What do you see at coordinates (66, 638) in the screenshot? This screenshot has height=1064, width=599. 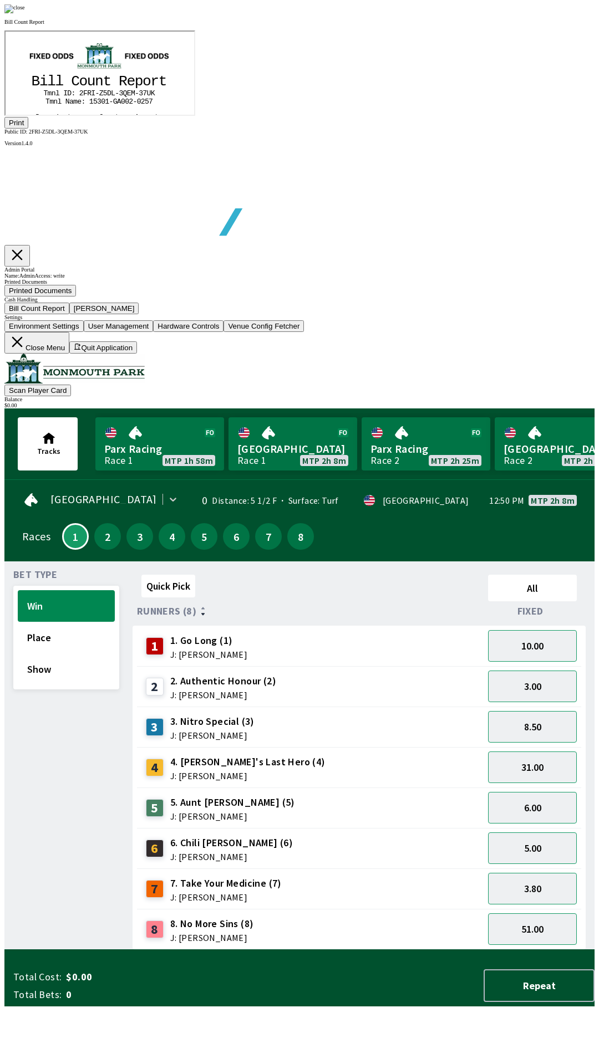 I see `span: Place` at bounding box center [66, 638].